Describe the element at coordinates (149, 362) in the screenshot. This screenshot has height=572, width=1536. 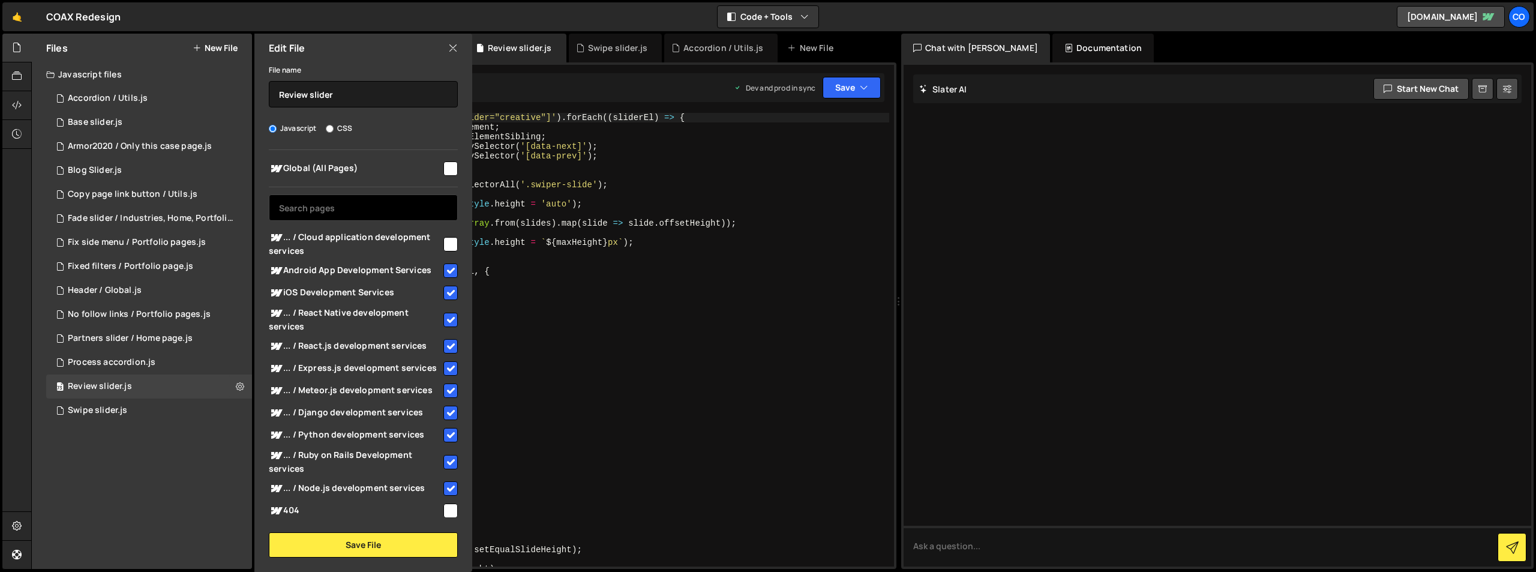
I see `div: 14632/38280.js` at that location.